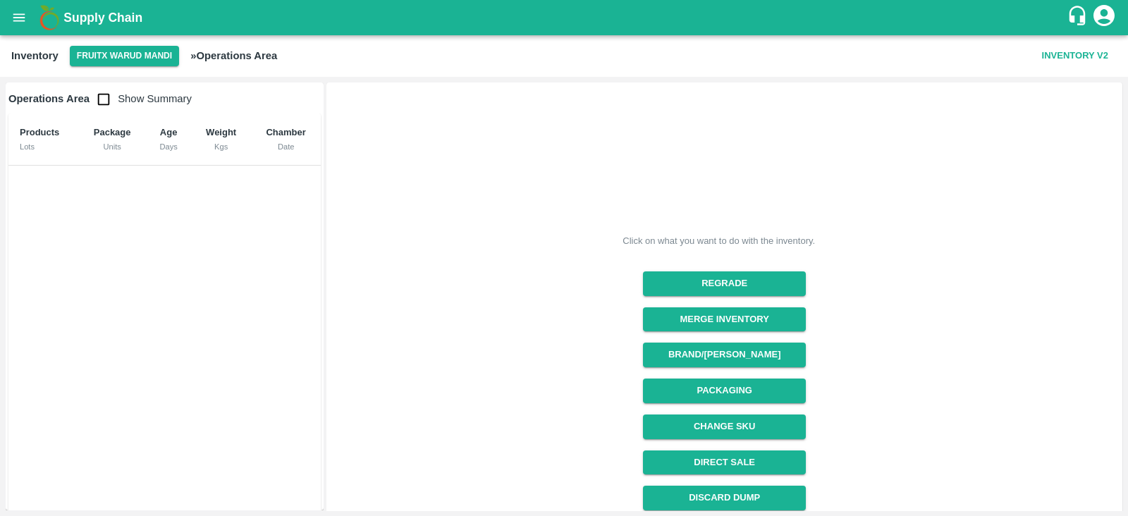 This screenshot has height=516, width=1128. Describe the element at coordinates (724, 319) in the screenshot. I see `button: Merge Inventory` at that location.